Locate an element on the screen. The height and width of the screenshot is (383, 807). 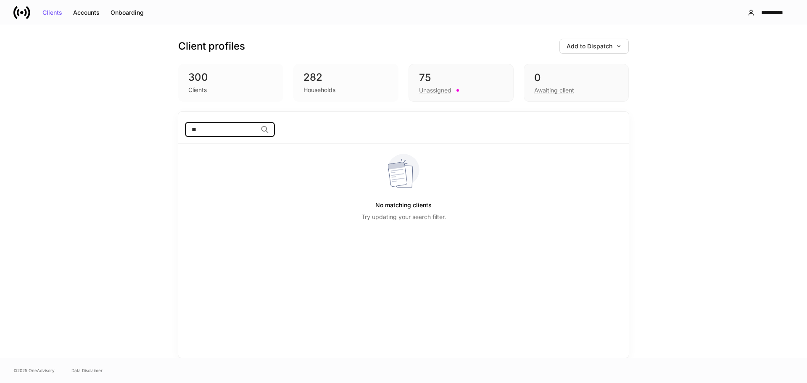
div: Accounts is located at coordinates (86, 13).